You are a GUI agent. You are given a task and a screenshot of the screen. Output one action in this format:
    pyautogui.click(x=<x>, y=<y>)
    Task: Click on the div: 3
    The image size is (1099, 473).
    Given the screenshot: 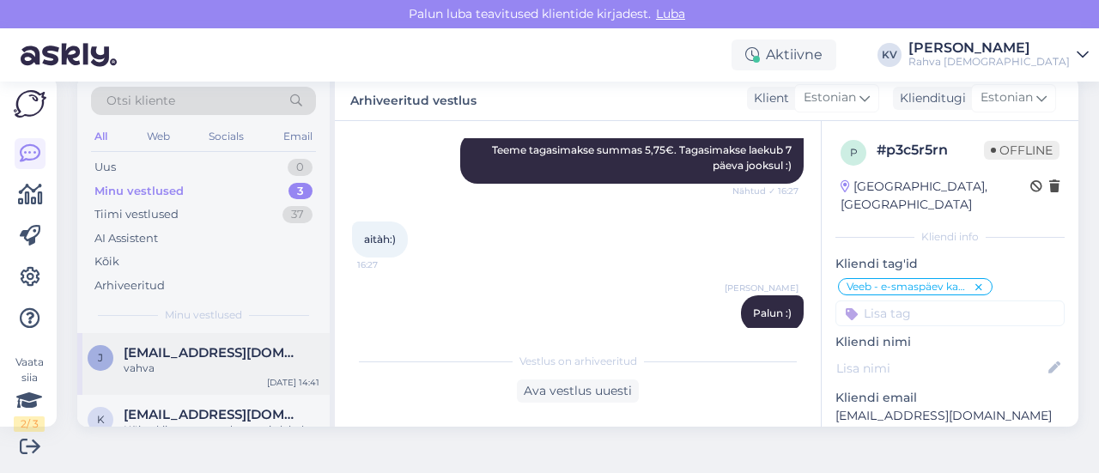 What is the action you would take?
    pyautogui.click(x=301, y=192)
    